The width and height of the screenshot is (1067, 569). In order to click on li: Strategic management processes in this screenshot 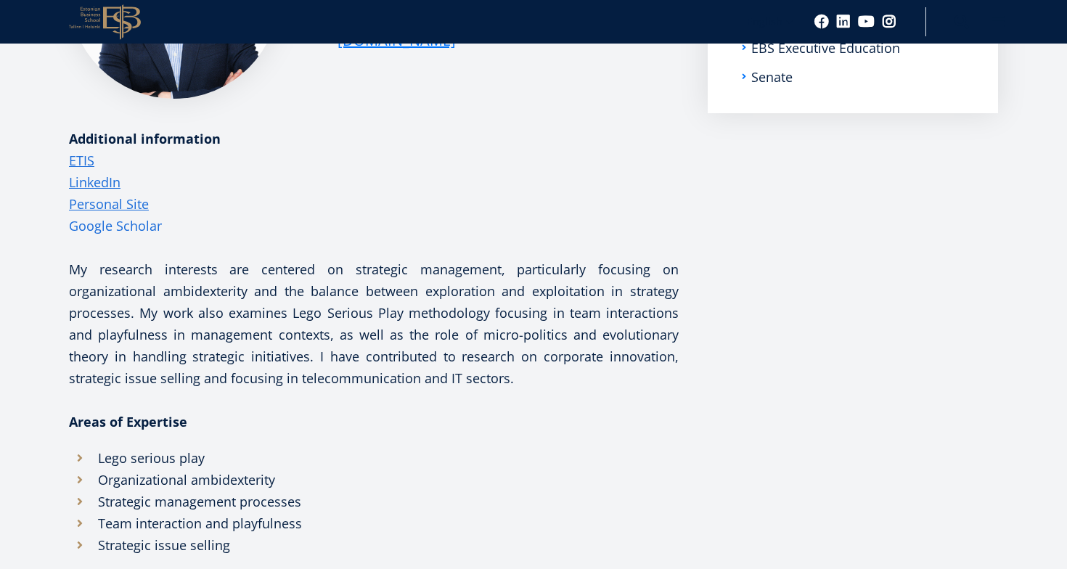, I will do `click(374, 501)`.